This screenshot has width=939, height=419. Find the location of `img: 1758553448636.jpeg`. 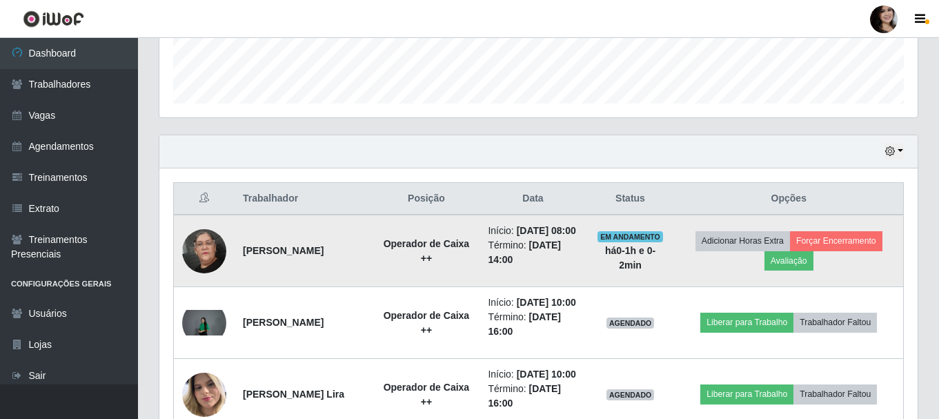

img: 1758553448636.jpeg is located at coordinates (204, 323).